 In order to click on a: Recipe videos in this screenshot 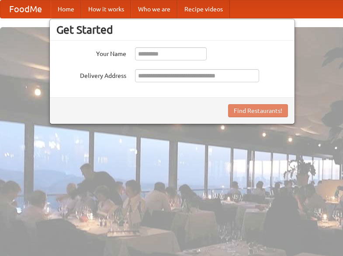, I will do `click(204, 9)`.